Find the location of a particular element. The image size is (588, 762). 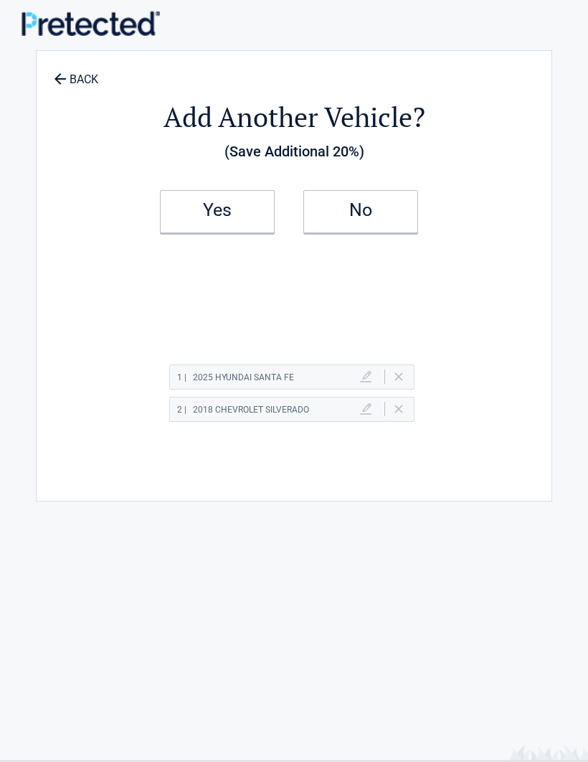

span: 2 | is located at coordinates (181, 410).